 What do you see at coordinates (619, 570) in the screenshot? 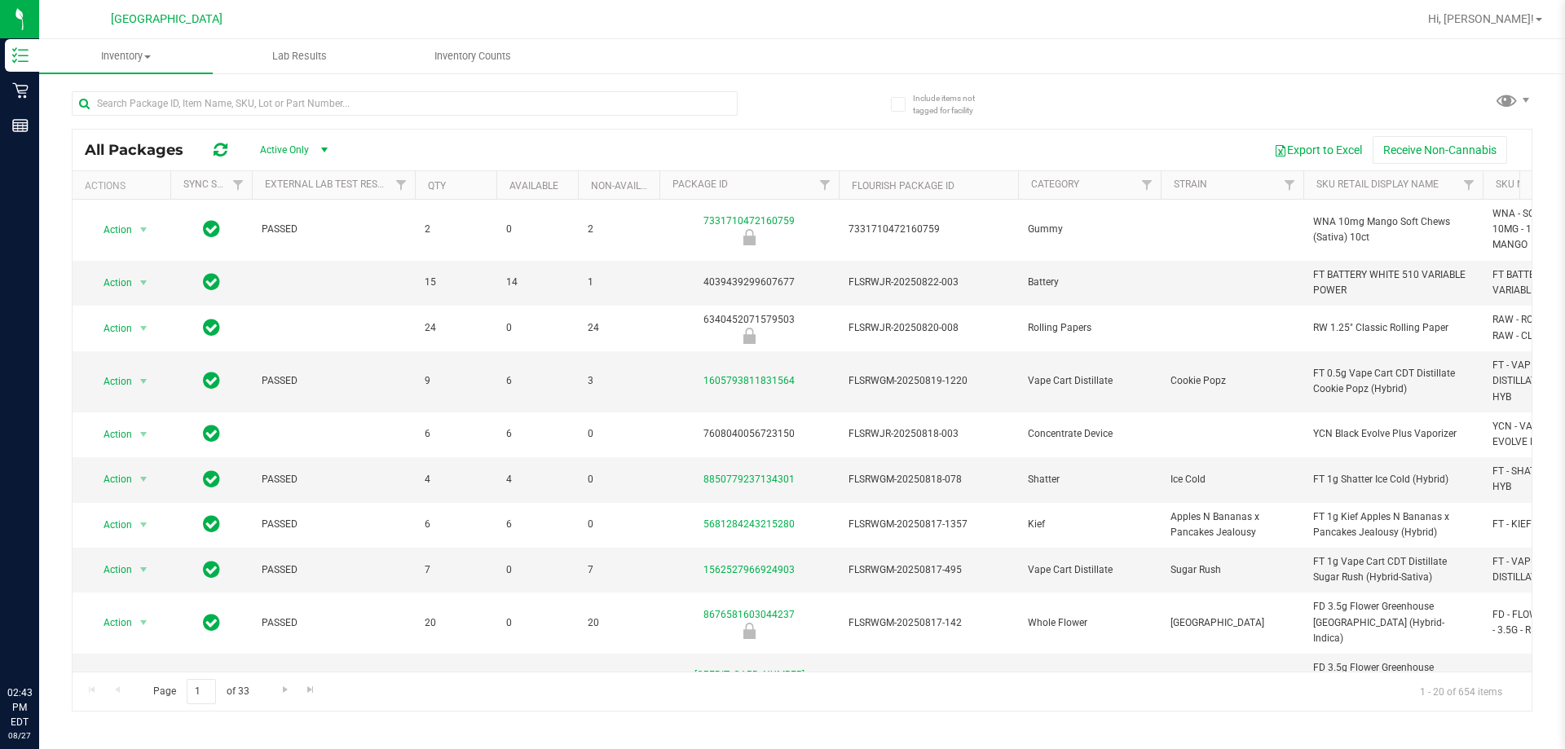
I see `span: 7` at bounding box center [619, 570].